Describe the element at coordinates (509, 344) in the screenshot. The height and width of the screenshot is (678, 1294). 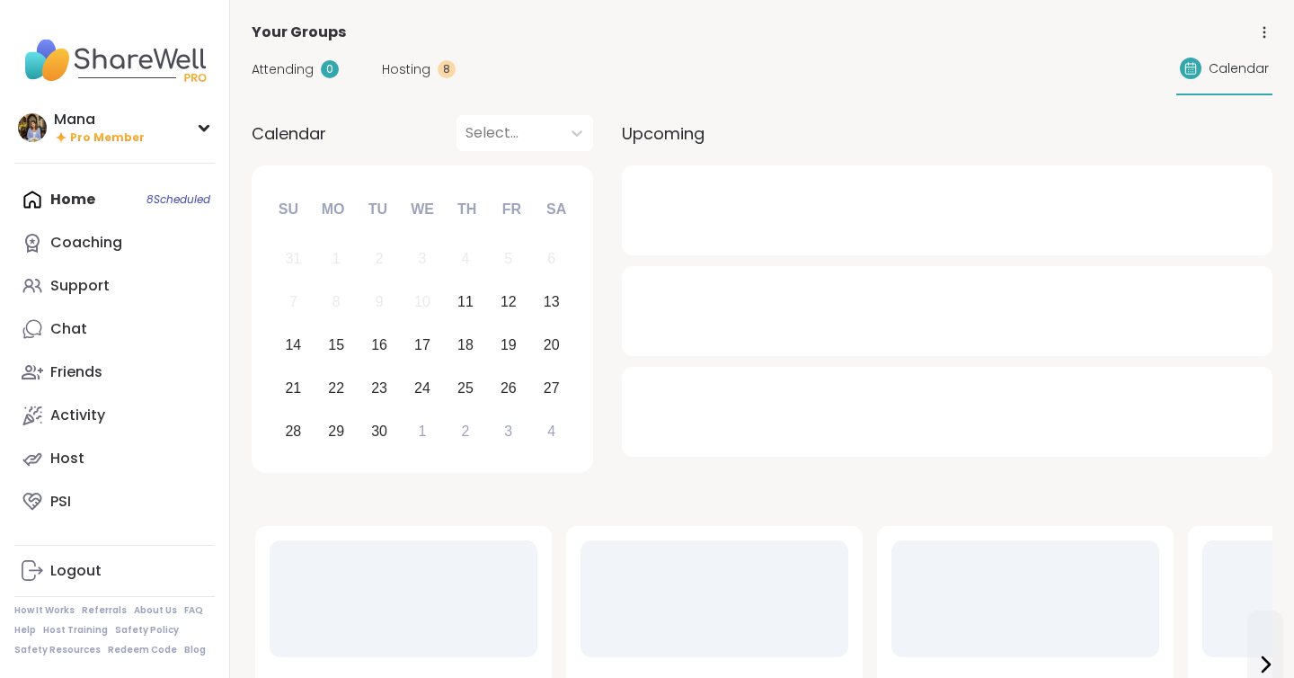
I see `div: 19` at that location.